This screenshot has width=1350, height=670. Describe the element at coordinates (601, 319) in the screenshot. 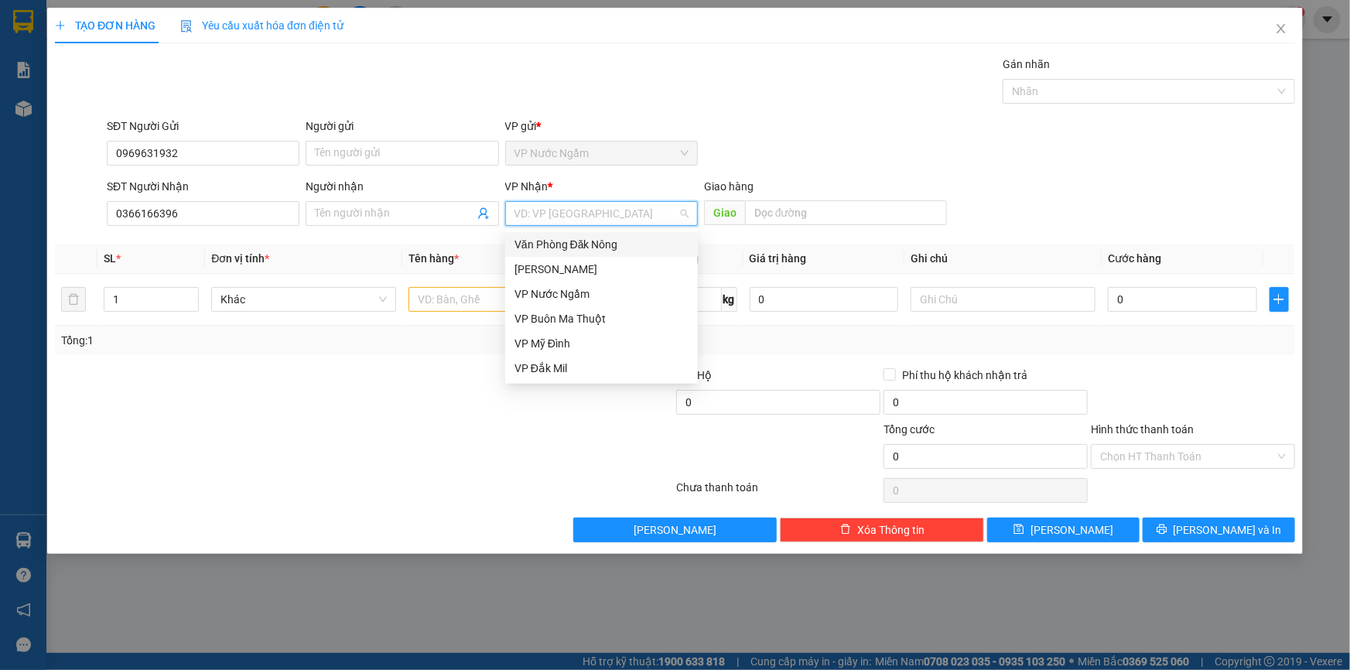

I see `div: VP Buôn Ma Thuột` at that location.